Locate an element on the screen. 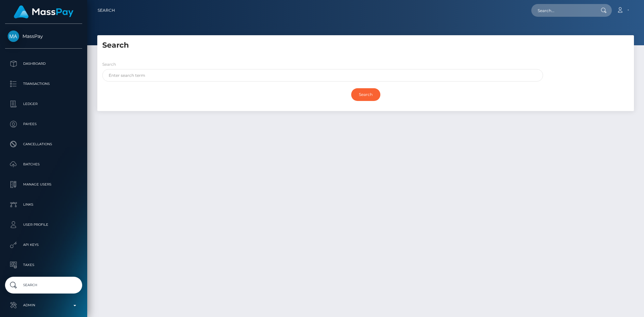  label: Search is located at coordinates (109, 64).